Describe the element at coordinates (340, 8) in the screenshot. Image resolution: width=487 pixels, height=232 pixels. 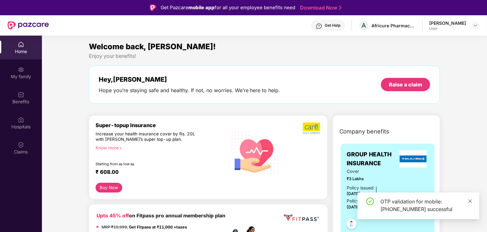
I see `img: Stroke` at that location.